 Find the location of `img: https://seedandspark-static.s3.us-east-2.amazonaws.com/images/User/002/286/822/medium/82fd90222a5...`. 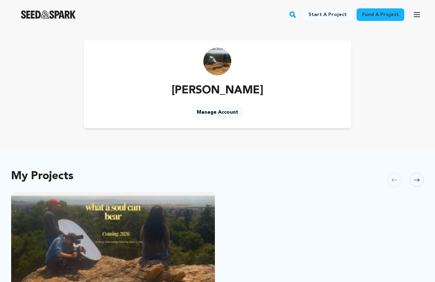

img: https://seedandspark-static.s3.us-east-2.amazonaws.com/images/User/002/286/822/medium/82fd90222a5... is located at coordinates (217, 61).